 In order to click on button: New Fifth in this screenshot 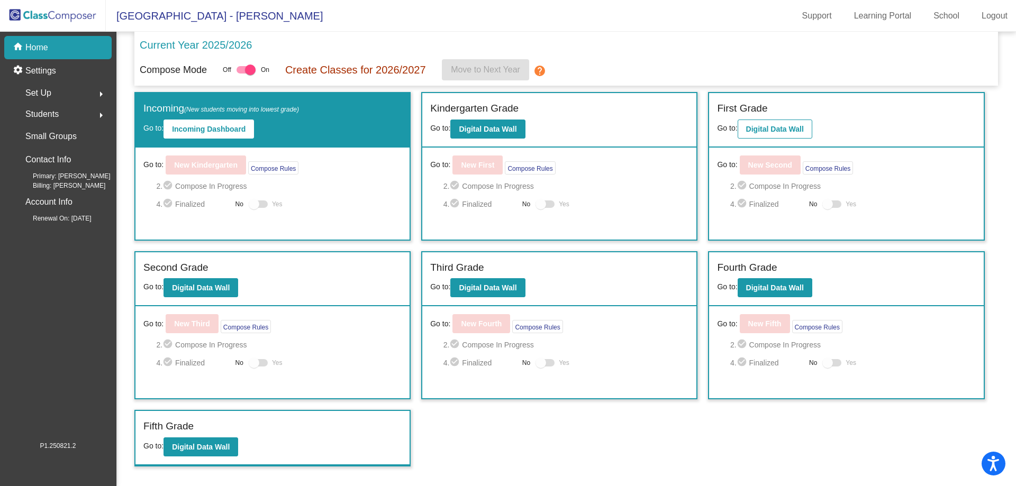, I will do `click(764, 324)`.